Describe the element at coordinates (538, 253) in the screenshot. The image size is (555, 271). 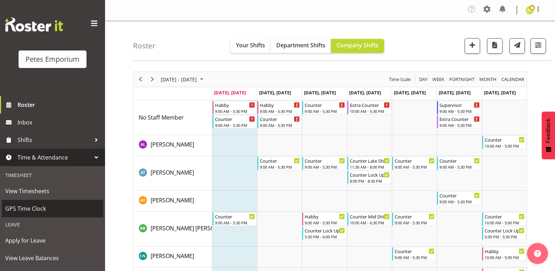
I see `img: help-xxl-2.png` at that location.